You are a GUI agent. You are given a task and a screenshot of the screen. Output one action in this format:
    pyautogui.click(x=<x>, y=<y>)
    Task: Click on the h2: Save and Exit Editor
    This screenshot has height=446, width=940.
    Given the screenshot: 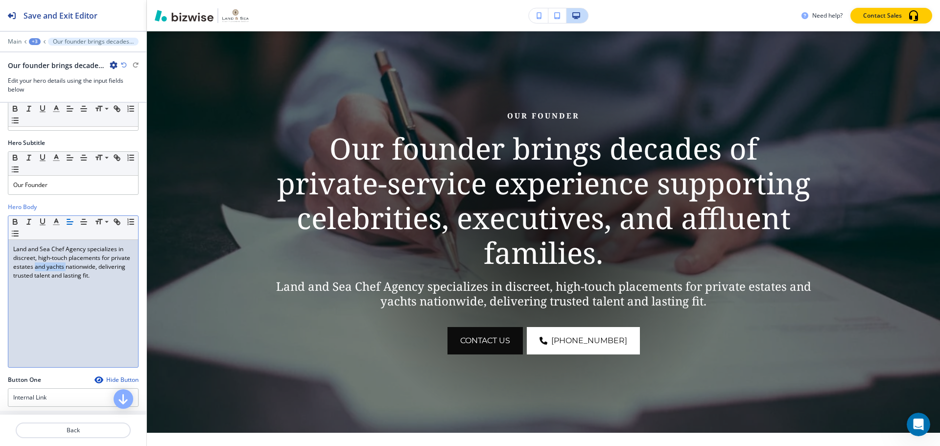 What is the action you would take?
    pyautogui.click(x=60, y=16)
    